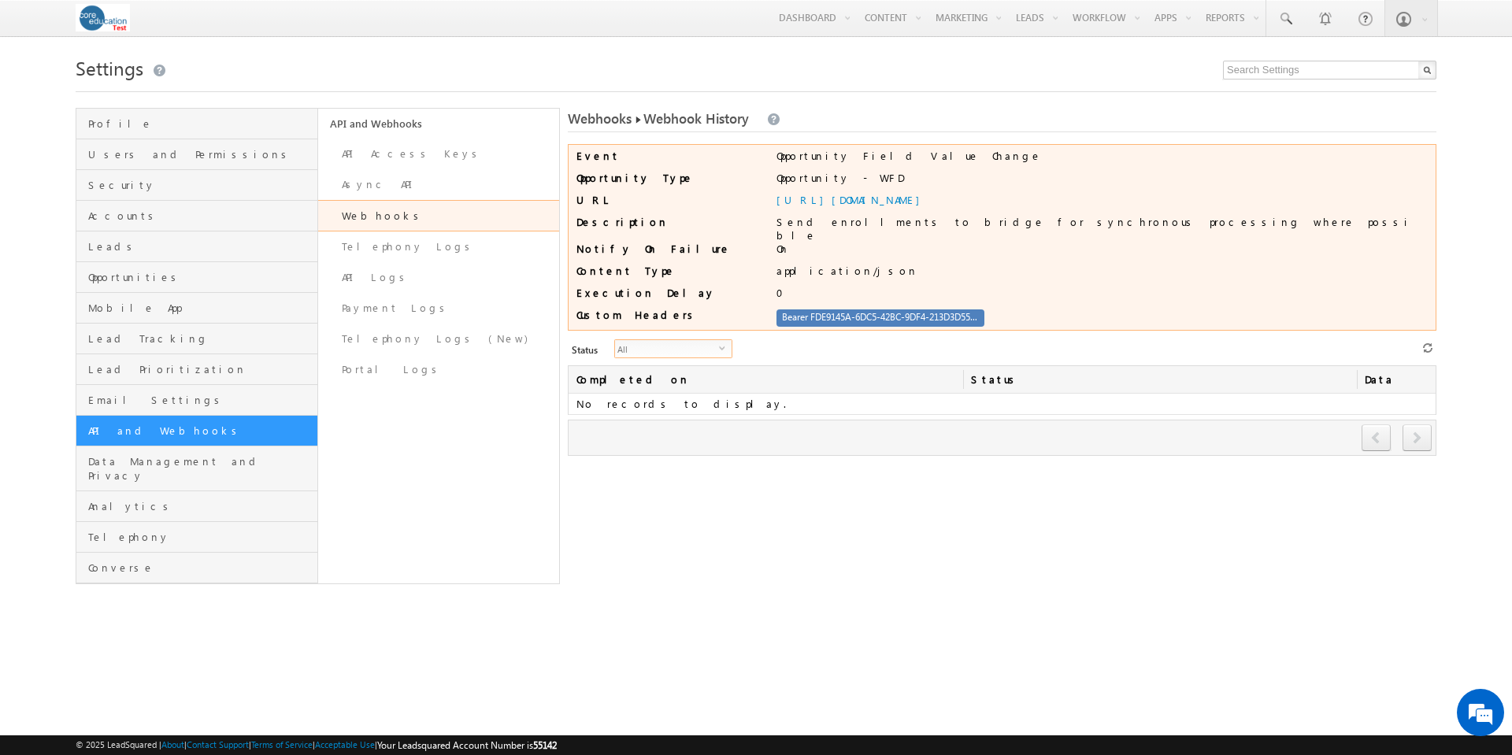 This screenshot has height=755, width=1512. What do you see at coordinates (637, 314) in the screenshot?
I see `span: Custom Headers` at bounding box center [637, 314].